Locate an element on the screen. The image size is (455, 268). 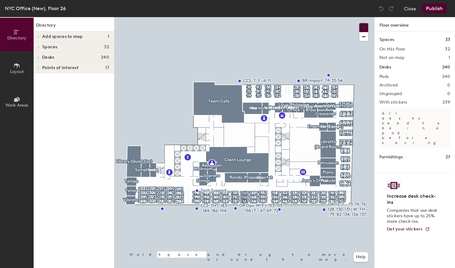
h2: 240 is located at coordinates (446, 77).